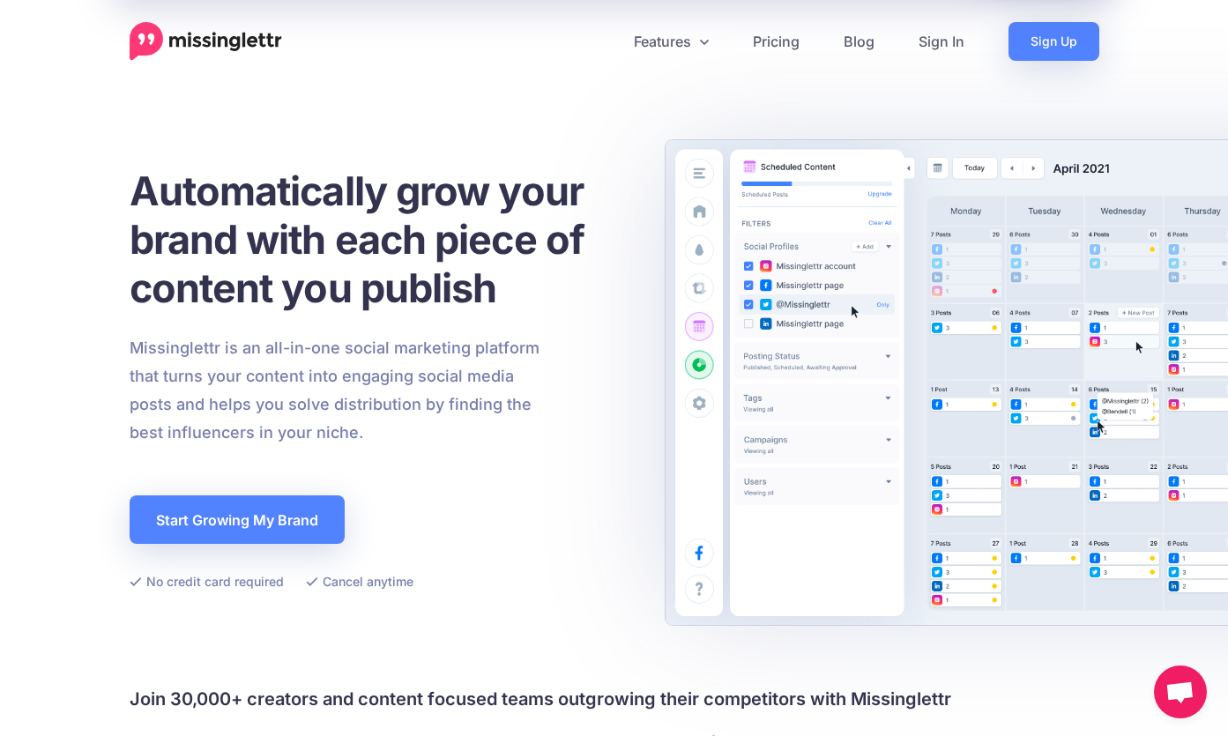 This screenshot has width=1228, height=736. What do you see at coordinates (1180, 692) in the screenshot?
I see `div: Open chat` at bounding box center [1180, 692].